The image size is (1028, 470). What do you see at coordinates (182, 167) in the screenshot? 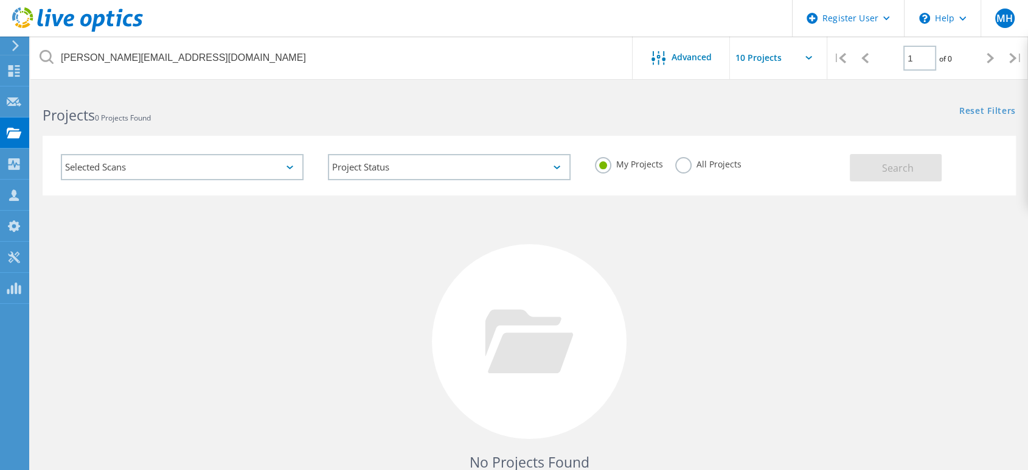
I see `div: Selected Scans` at bounding box center [182, 167].